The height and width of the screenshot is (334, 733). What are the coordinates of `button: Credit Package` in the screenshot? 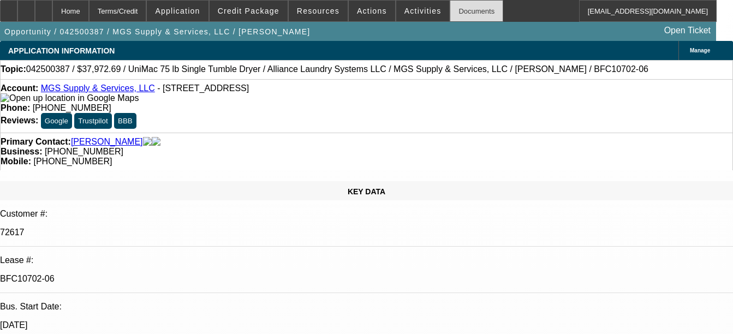 It's located at (248, 11).